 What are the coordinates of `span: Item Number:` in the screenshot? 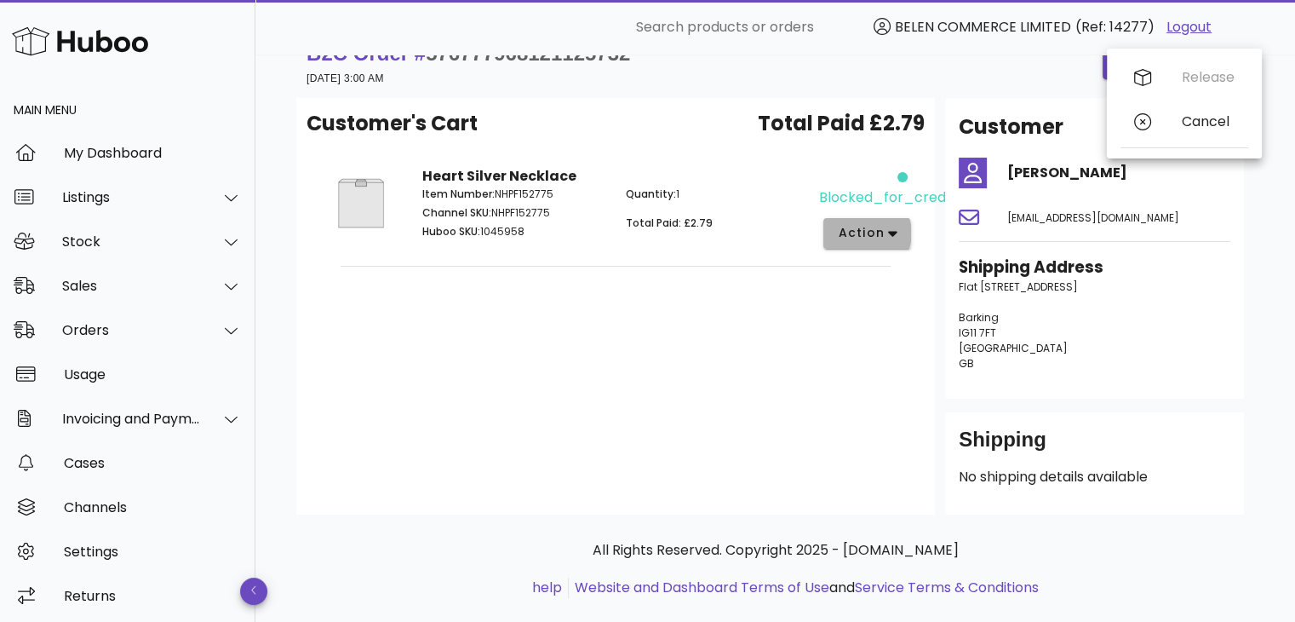 It's located at (458, 193).